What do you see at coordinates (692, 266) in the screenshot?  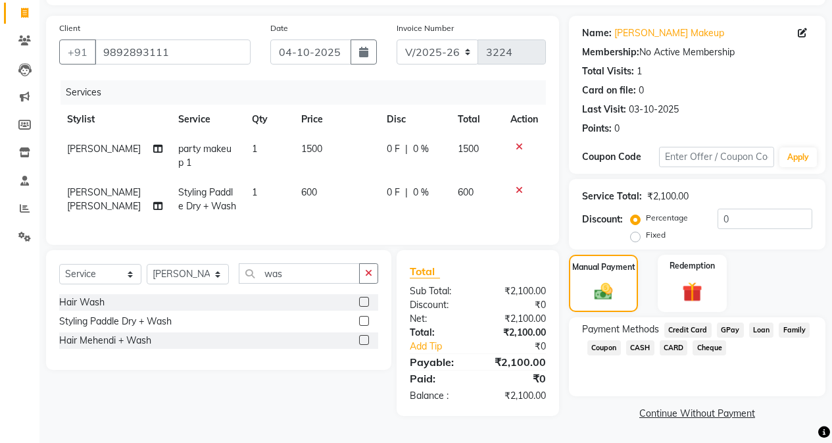 I see `label: Redemption` at bounding box center [692, 266].